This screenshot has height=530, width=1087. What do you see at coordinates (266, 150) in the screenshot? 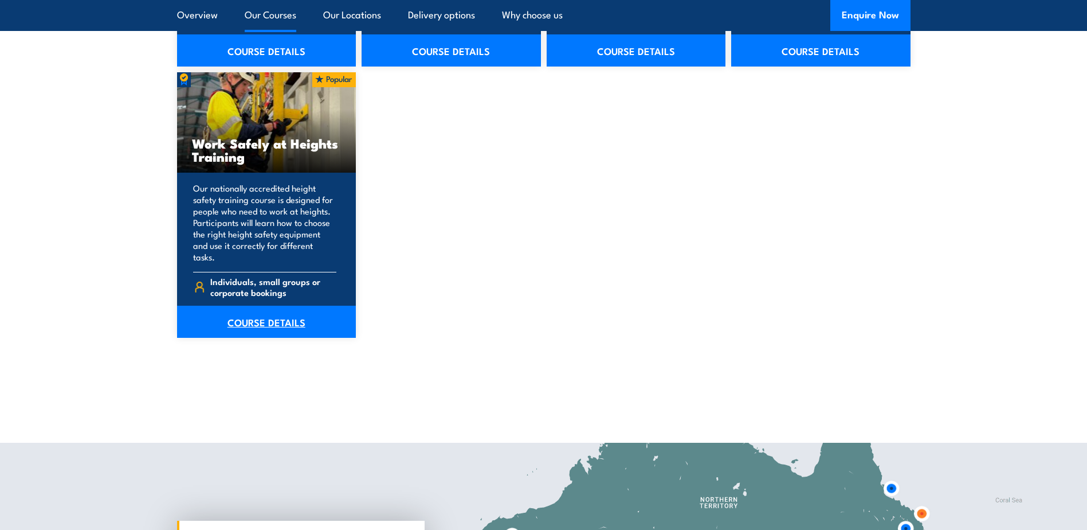
I see `h3: Work Safely at Heights Training` at bounding box center [266, 150].